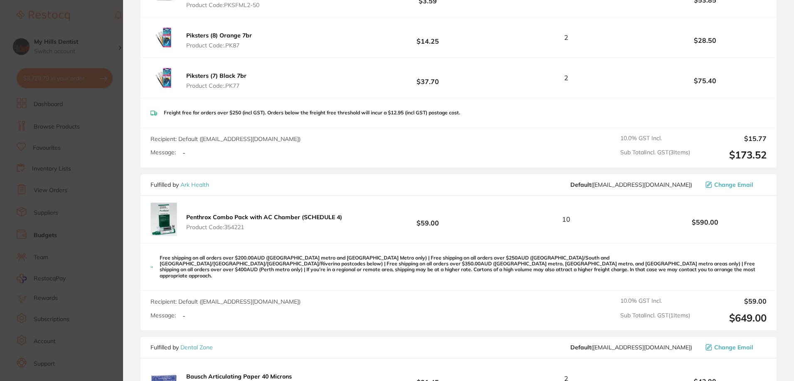 The width and height of the screenshot is (794, 381). I want to click on output: $59.00, so click(732, 301).